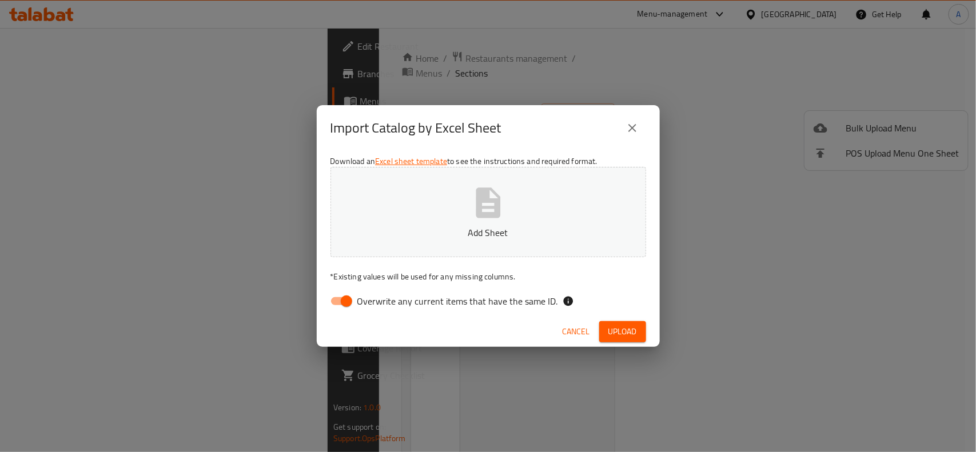 Image resolution: width=976 pixels, height=452 pixels. What do you see at coordinates (489, 233) in the screenshot?
I see `p: Add Sheet` at bounding box center [489, 233].